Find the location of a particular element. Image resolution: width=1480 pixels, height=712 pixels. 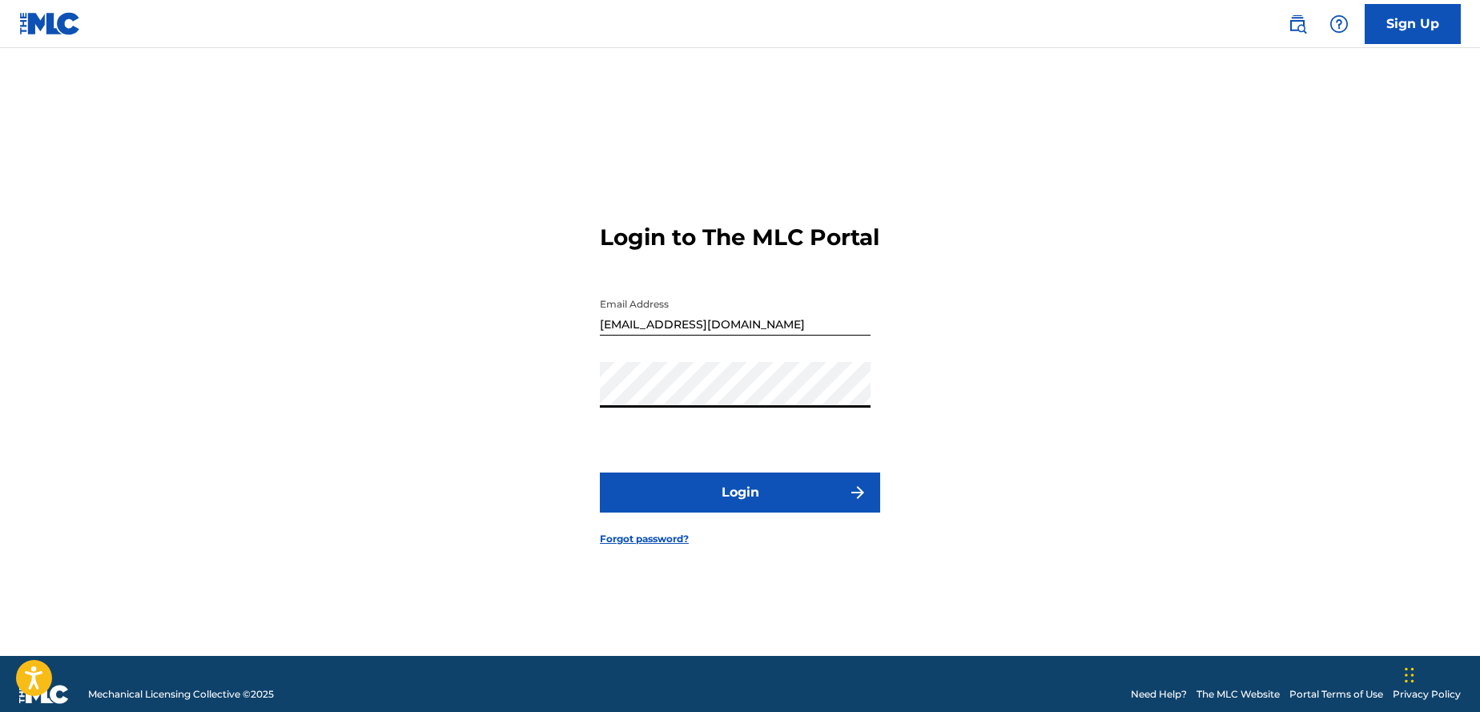

img: search is located at coordinates (1298, 24).